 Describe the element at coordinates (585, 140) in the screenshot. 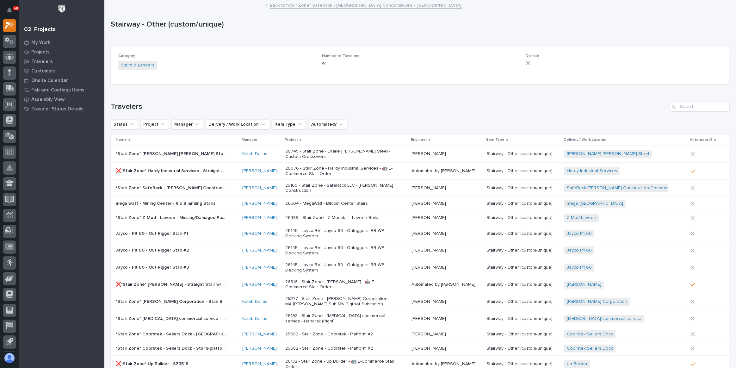

I see `p: Delivery / Work Location` at that location.